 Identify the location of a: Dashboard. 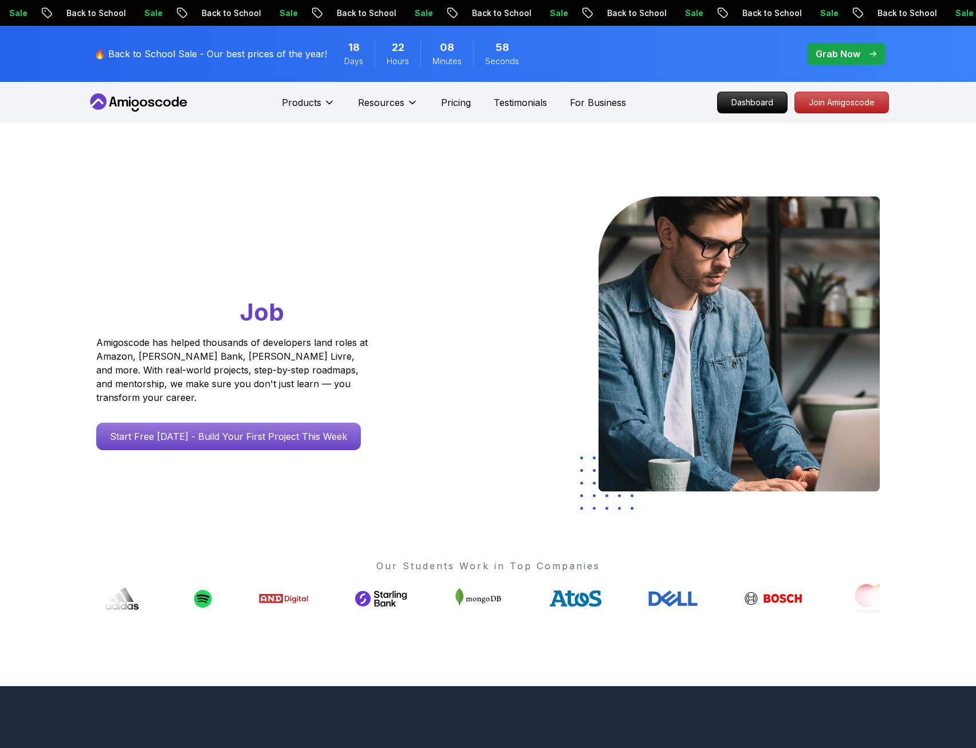
(752, 102).